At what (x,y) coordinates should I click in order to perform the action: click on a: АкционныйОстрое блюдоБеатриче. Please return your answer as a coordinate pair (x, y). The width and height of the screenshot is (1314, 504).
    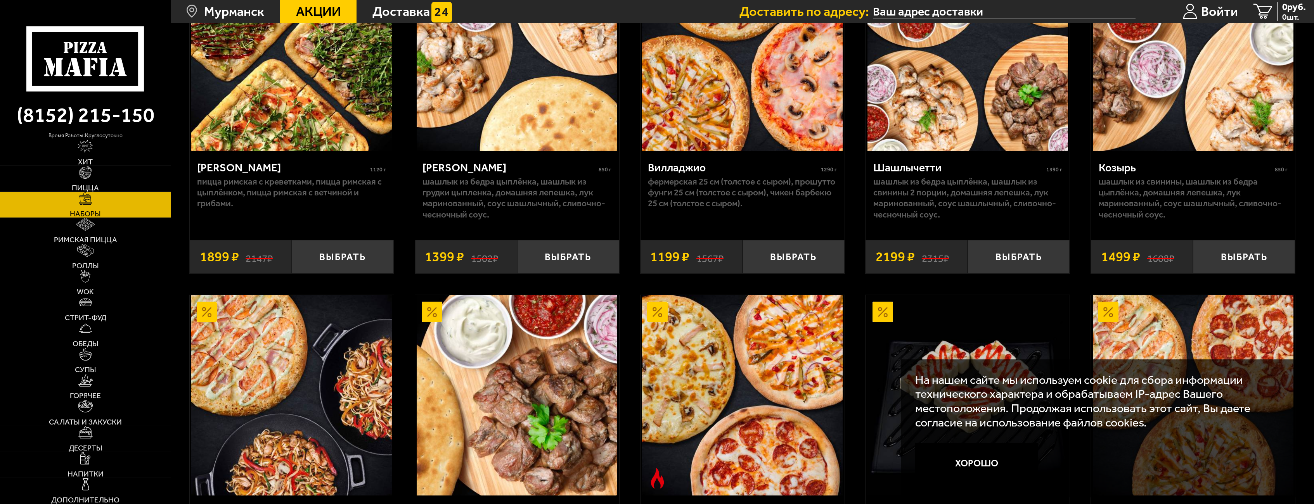
    Looking at the image, I should click on (743, 395).